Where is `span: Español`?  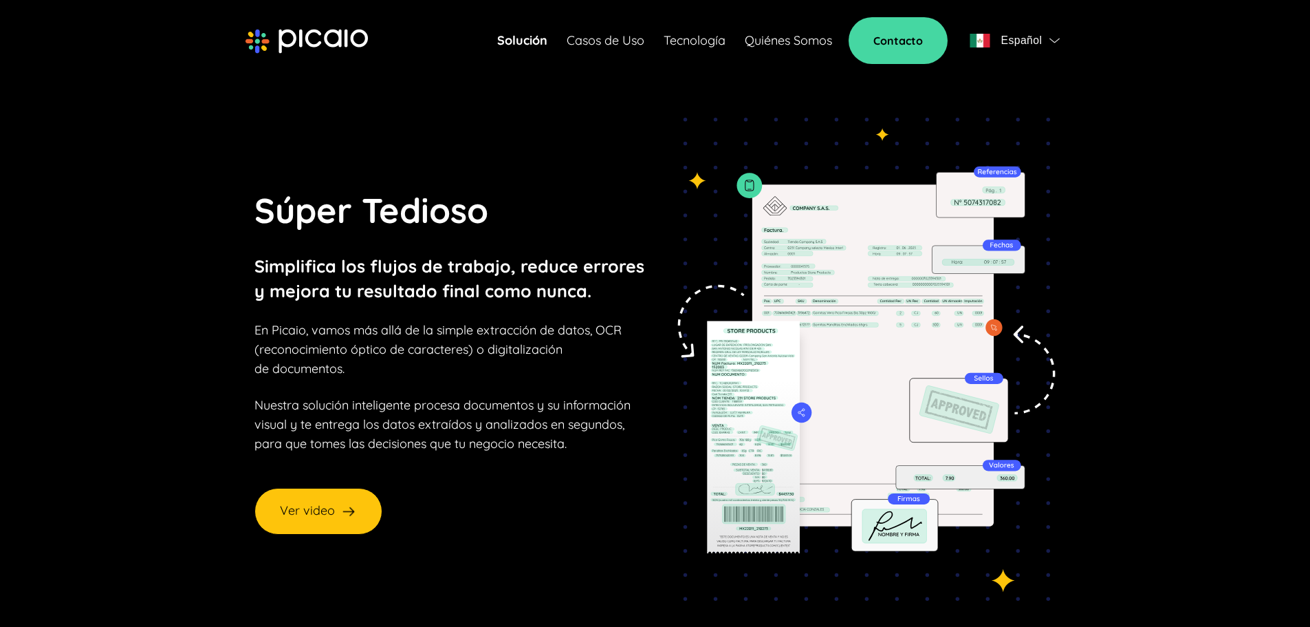 span: Español is located at coordinates (1021, 41).